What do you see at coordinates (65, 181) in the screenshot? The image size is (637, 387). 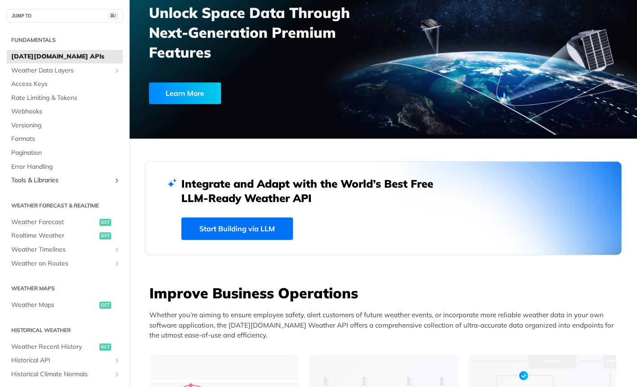 I see `a: Tools & LibrariesShow subpages for Tools & Libraries` at bounding box center [65, 181].